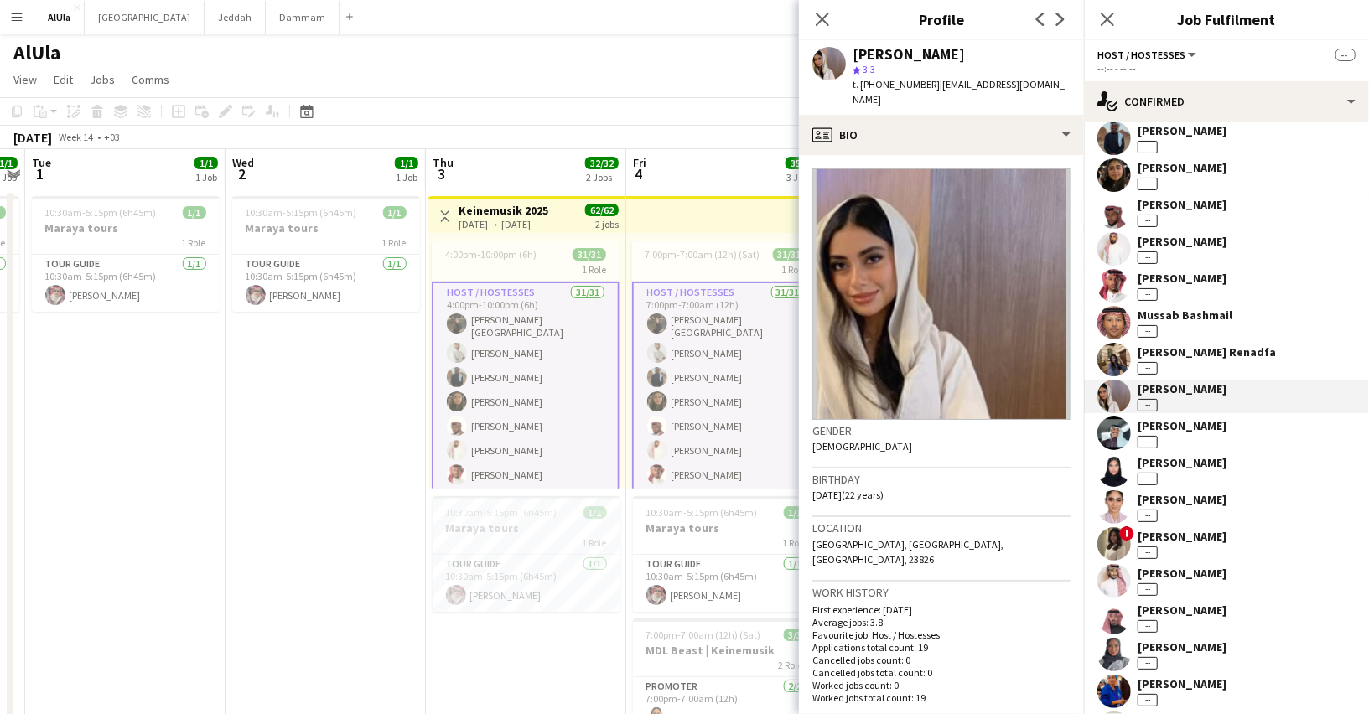 This screenshot has height=714, width=1369. What do you see at coordinates (241, 173) in the screenshot?
I see `span: 2` at bounding box center [241, 173].